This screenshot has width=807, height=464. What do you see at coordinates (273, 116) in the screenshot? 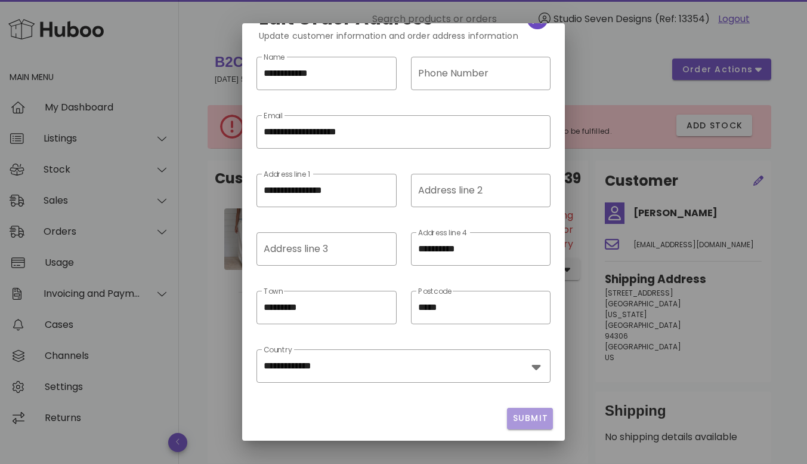
I see `label: Email` at bounding box center [273, 116].